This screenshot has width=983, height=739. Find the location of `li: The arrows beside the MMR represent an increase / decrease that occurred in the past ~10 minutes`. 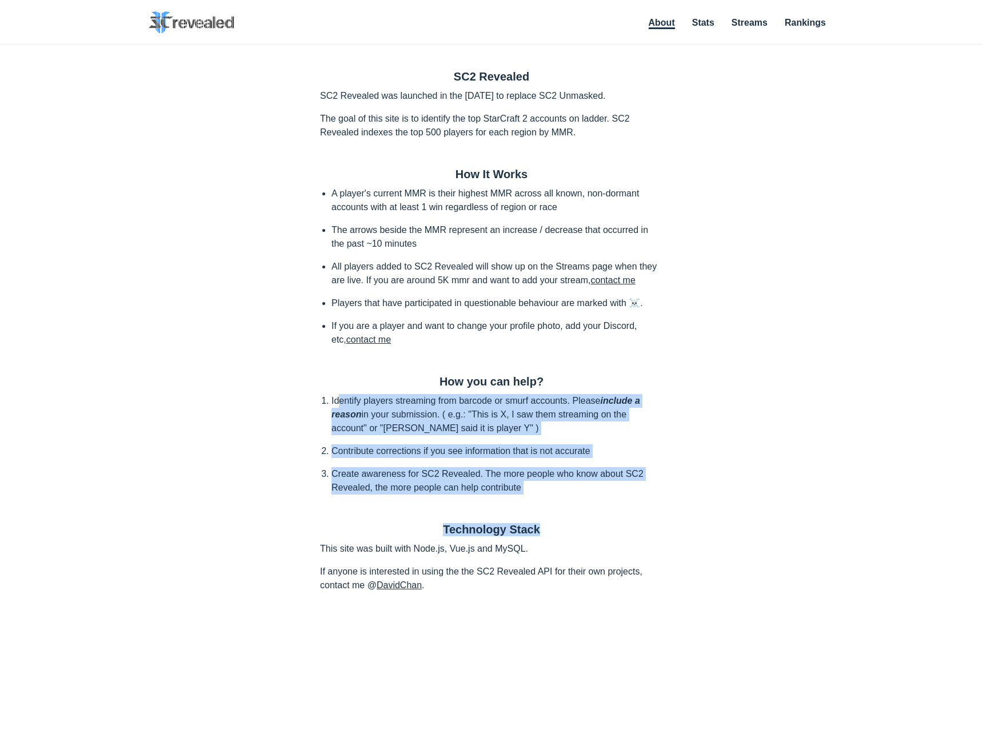

li: The arrows beside the MMR represent an increase / decrease that occurred in the past ~10 minutes is located at coordinates (497, 237).